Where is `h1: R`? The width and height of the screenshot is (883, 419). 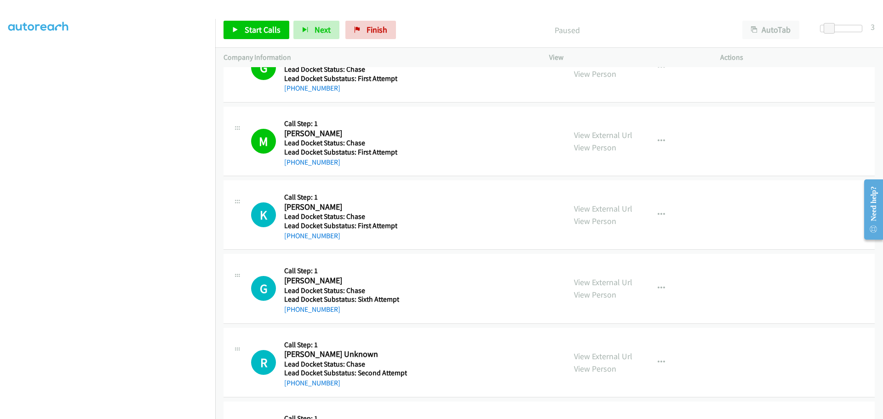
h1: R is located at coordinates (263, 362).